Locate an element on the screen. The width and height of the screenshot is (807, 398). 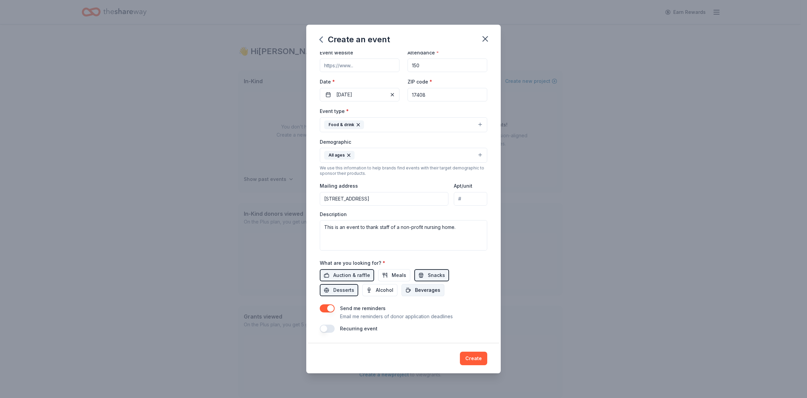
label: Event website is located at coordinates (337, 53).